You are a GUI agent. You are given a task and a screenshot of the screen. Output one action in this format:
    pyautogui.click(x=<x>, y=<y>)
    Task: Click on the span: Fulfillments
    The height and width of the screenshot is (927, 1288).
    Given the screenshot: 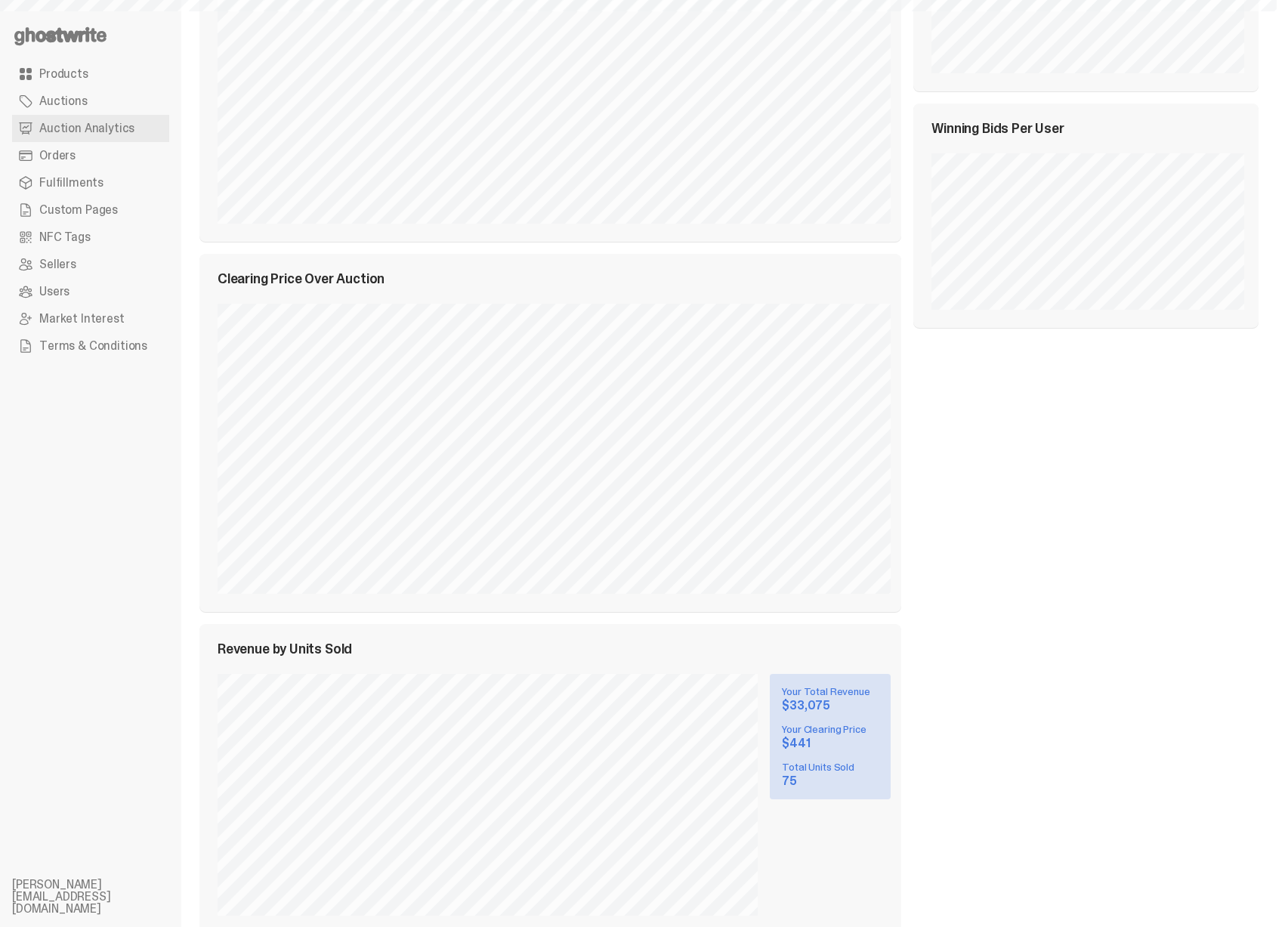 What is the action you would take?
    pyautogui.click(x=71, y=183)
    